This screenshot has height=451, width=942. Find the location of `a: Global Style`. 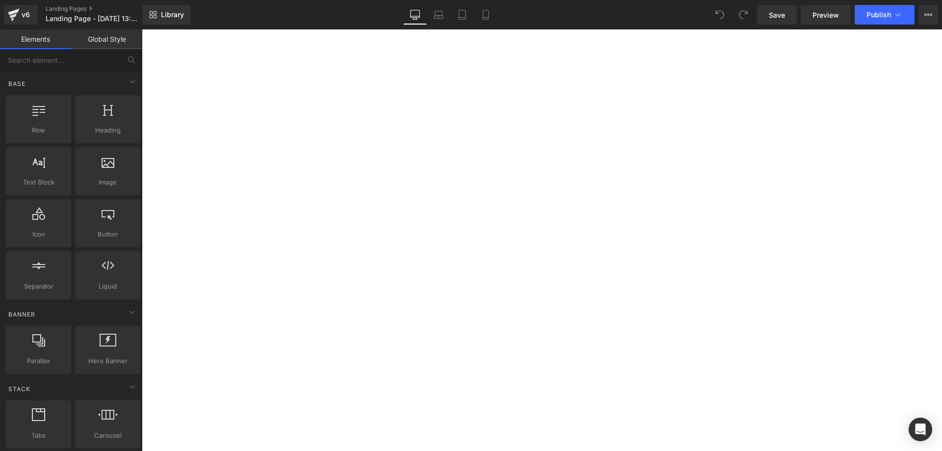

a: Global Style is located at coordinates (107, 39).